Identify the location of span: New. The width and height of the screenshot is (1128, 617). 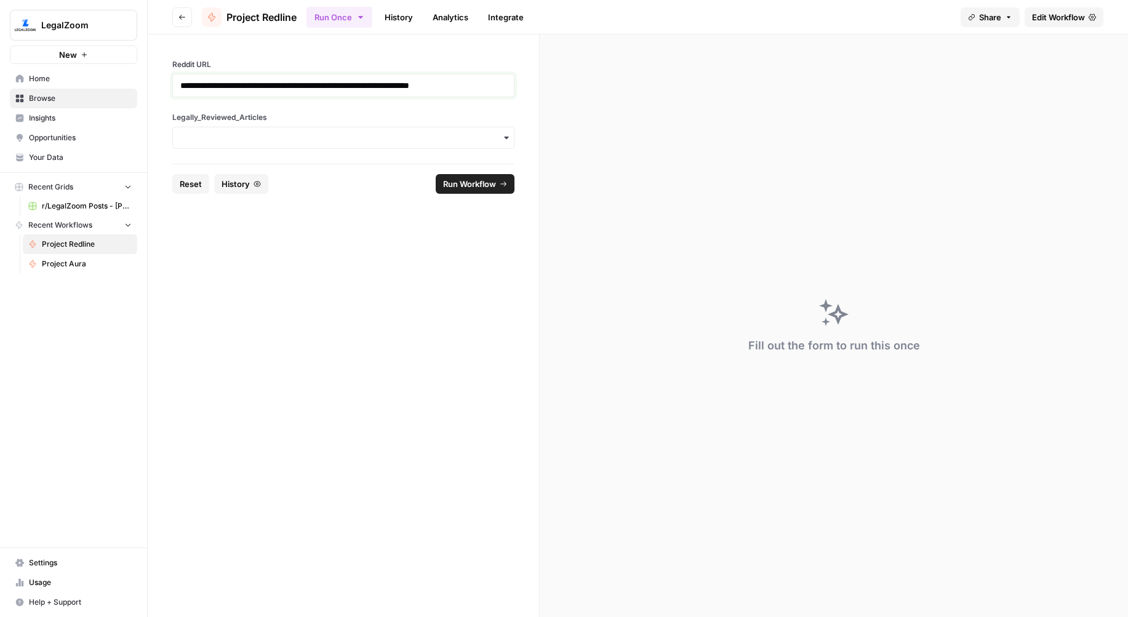
(68, 55).